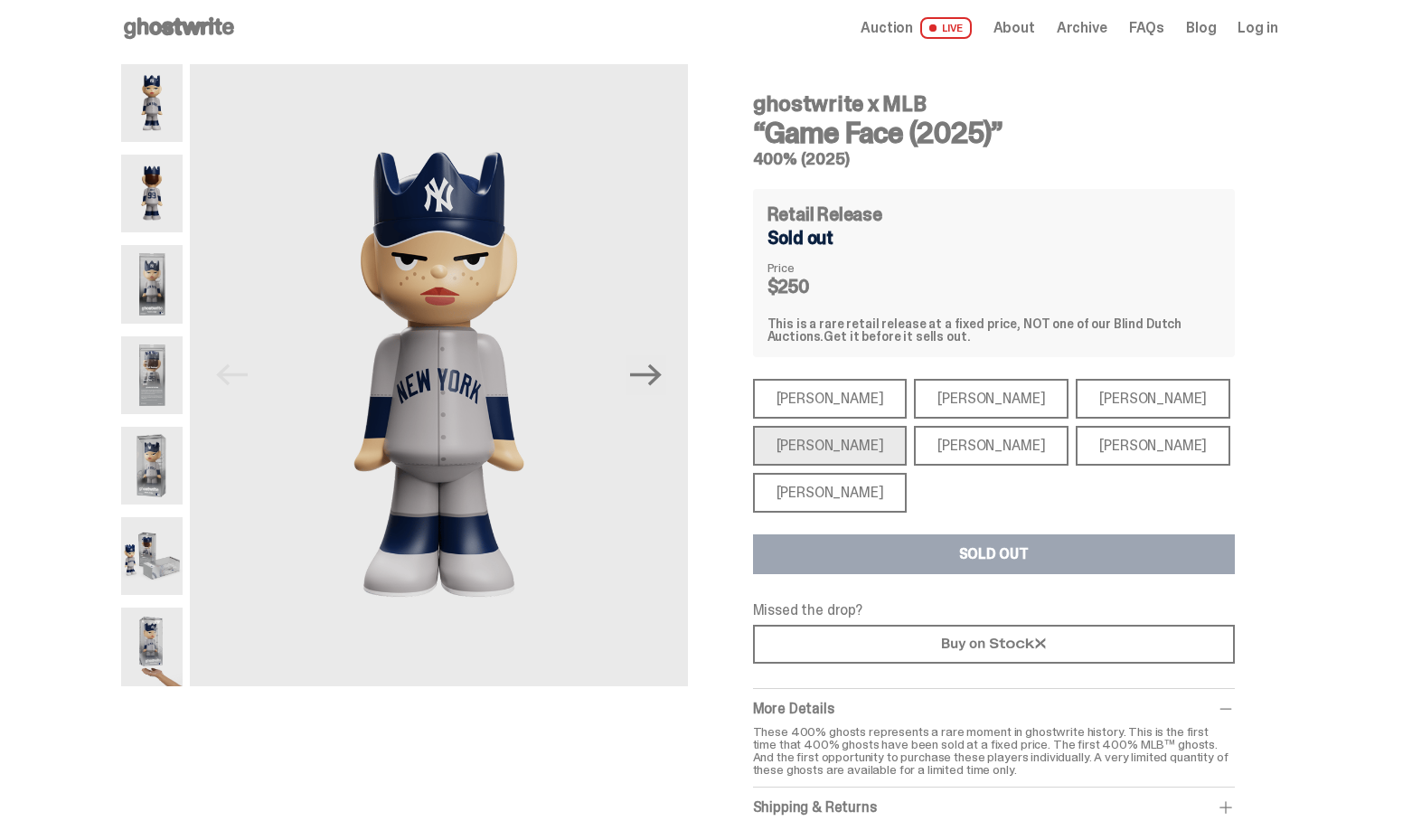 This screenshot has height=821, width=1412. Describe the element at coordinates (794, 708) in the screenshot. I see `span: More Details` at that location.